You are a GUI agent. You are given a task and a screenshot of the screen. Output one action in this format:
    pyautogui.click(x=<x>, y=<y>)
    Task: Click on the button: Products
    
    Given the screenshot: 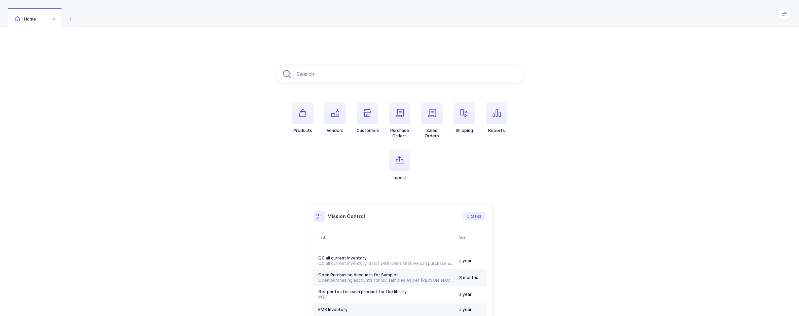 What is the action you would take?
    pyautogui.click(x=303, y=118)
    